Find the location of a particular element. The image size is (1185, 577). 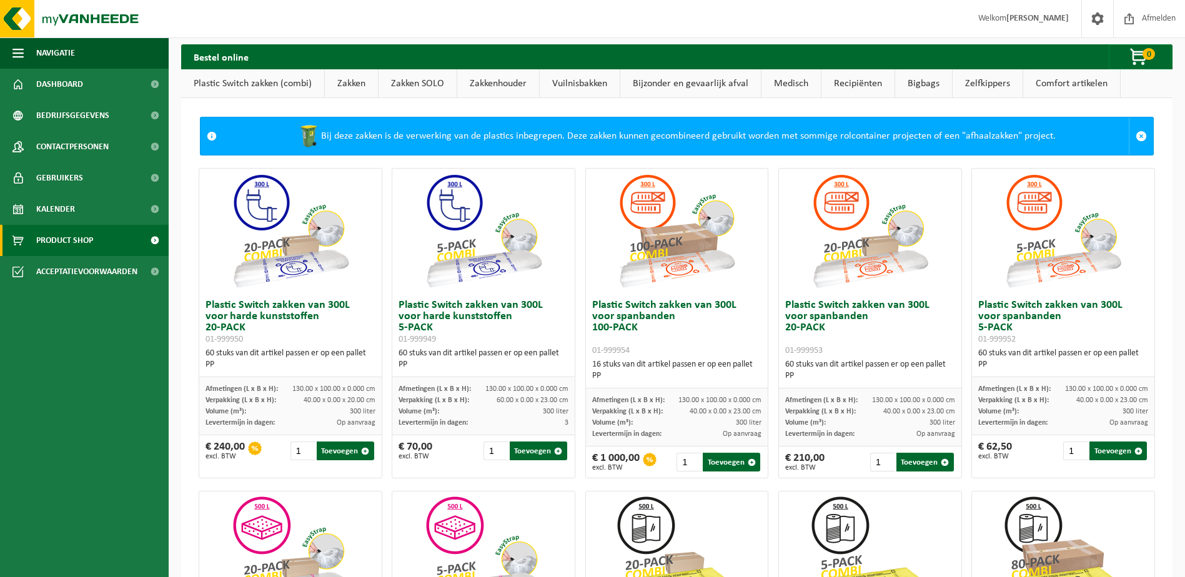

span: 01-999953 is located at coordinates (804, 350).